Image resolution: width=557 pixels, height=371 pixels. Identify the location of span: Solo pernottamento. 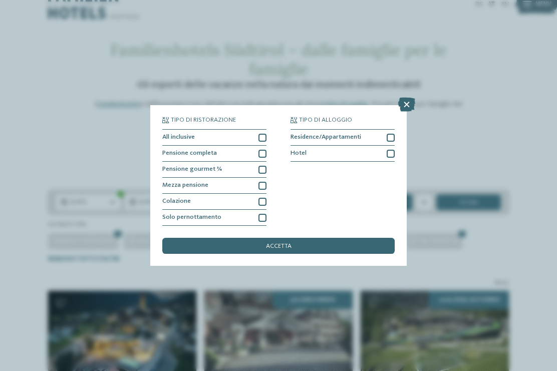
(192, 217).